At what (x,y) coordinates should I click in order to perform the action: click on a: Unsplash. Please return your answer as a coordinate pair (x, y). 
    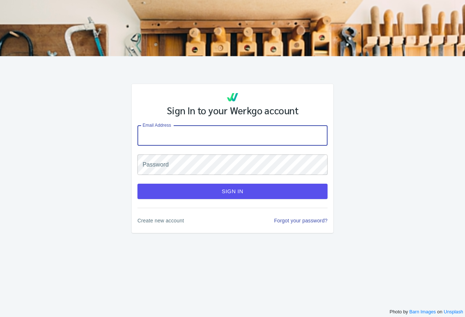
    Looking at the image, I should click on (453, 312).